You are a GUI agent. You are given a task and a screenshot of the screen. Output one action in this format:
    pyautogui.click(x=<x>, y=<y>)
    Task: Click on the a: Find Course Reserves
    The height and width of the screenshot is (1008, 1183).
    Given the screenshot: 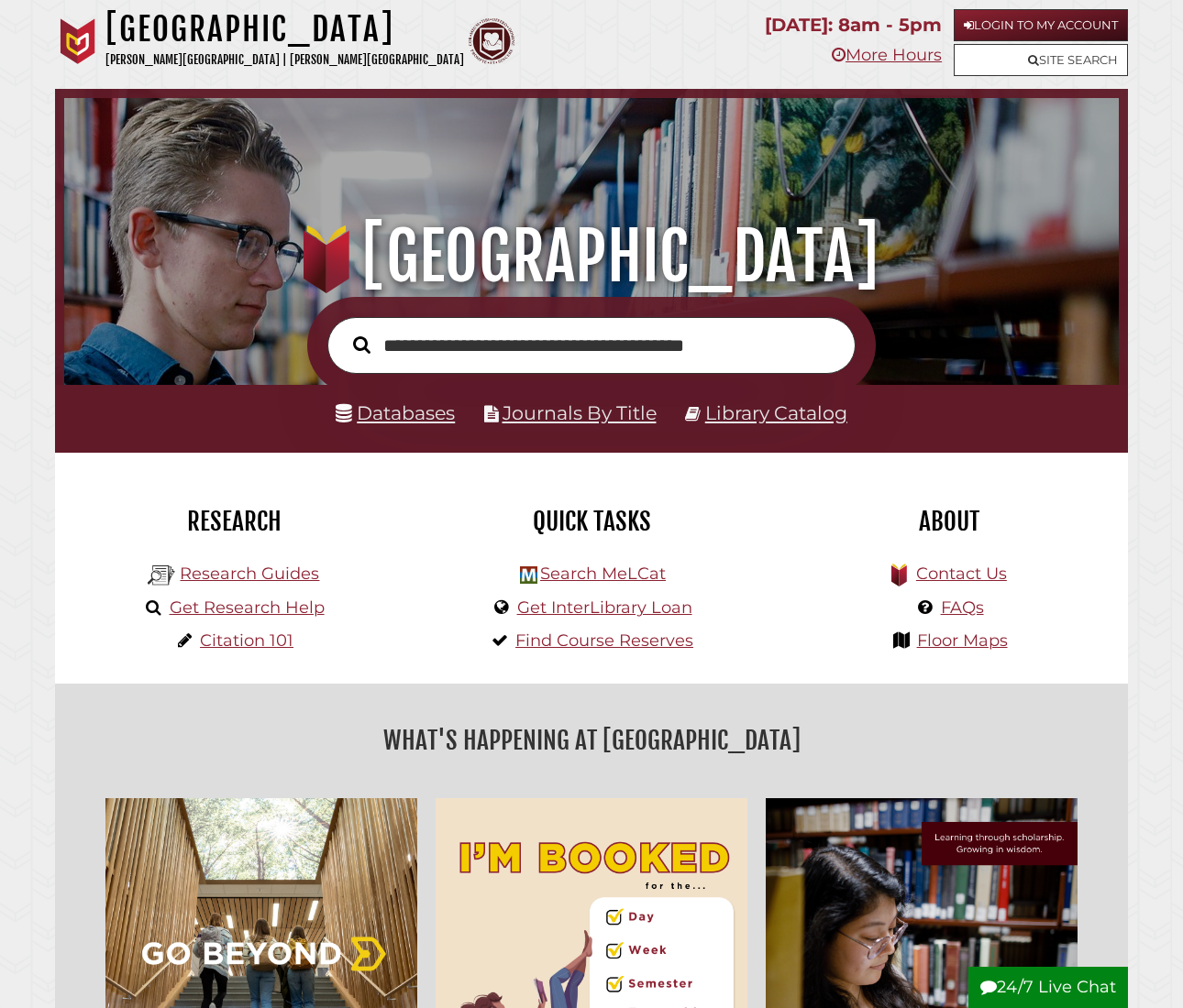 What is the action you would take?
    pyautogui.click(x=604, y=641)
    